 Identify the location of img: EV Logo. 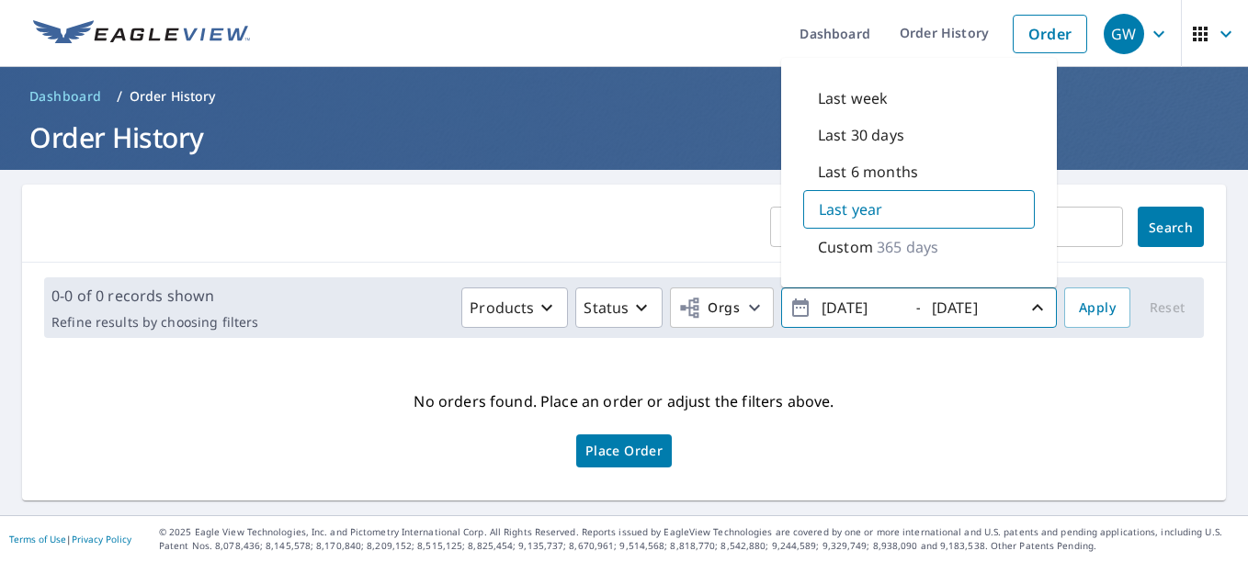
(142, 34).